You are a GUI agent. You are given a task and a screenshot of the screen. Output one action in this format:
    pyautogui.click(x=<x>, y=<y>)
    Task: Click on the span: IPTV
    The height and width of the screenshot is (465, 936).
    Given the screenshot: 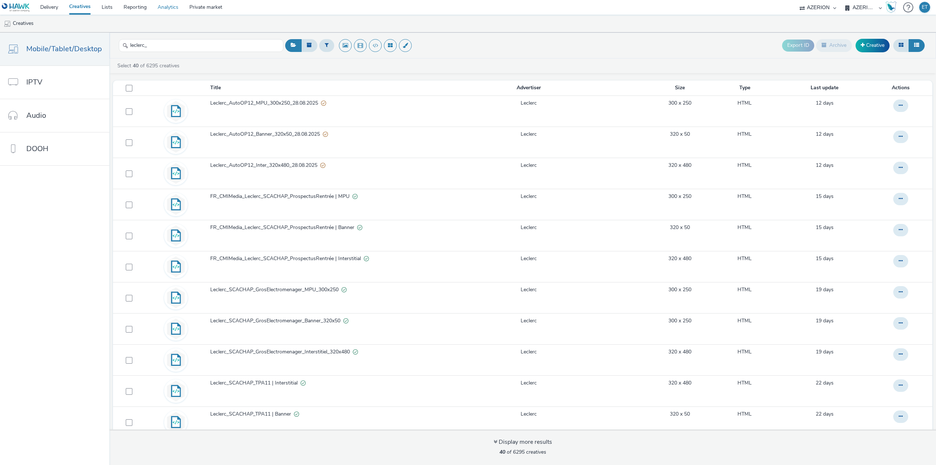 What is the action you would take?
    pyautogui.click(x=34, y=82)
    